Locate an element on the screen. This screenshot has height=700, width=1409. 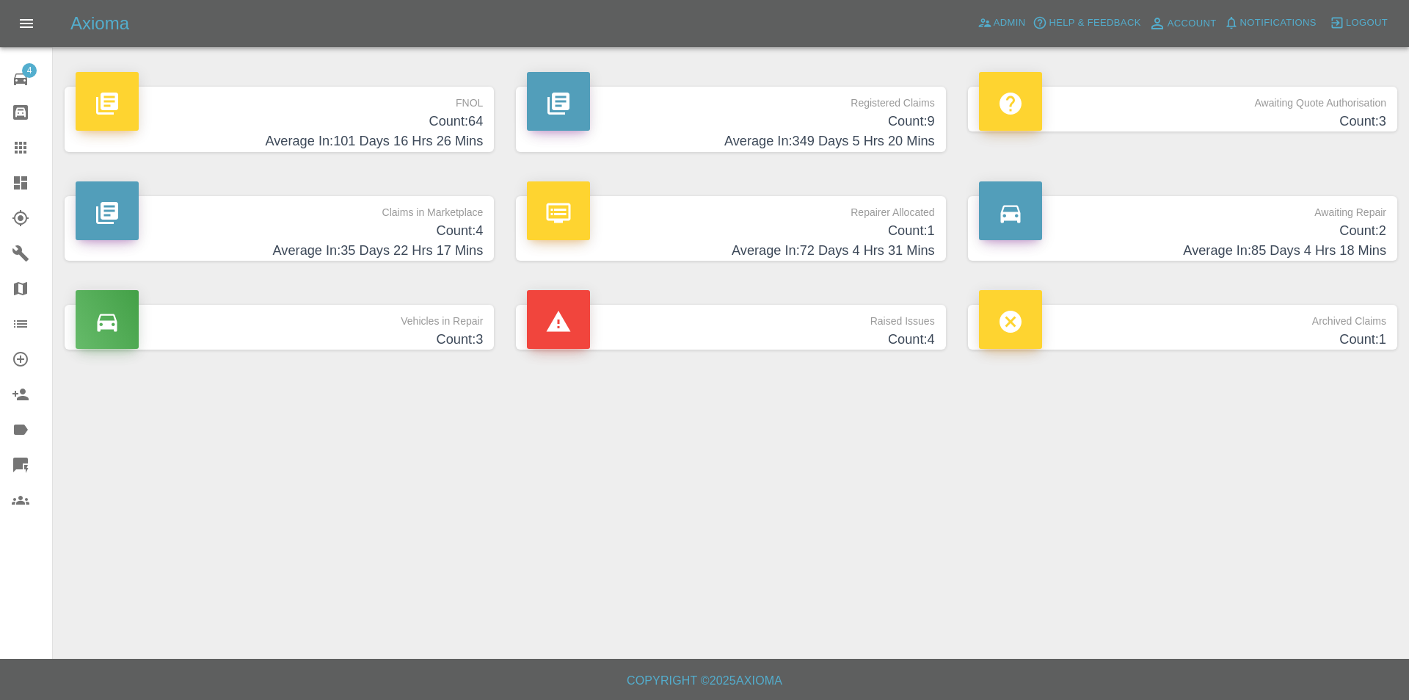
span: Admin is located at coordinates (1010, 23).